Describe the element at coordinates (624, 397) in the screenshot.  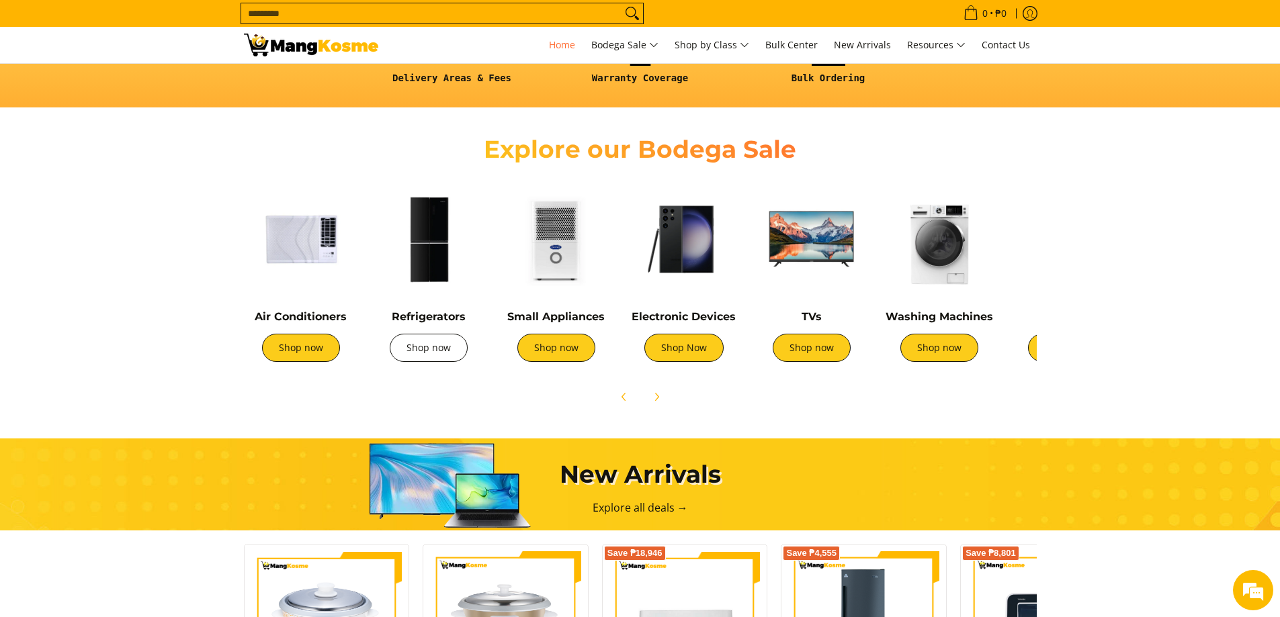
I see `button: Previous` at that location.